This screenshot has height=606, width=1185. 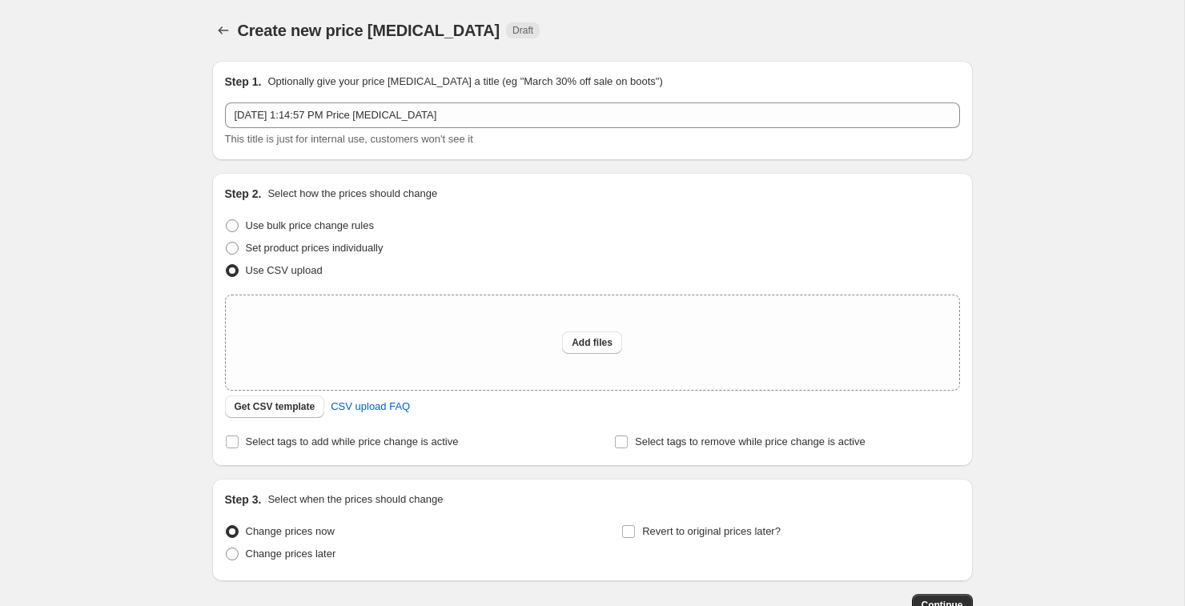 What do you see at coordinates (315, 247) in the screenshot?
I see `span: Set product prices individually` at bounding box center [315, 247].